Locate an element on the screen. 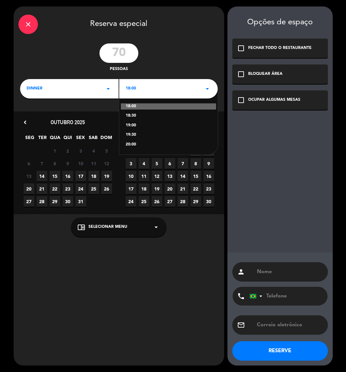 Image resolution: width=346 pixels, height=372 pixels. i: chevron_left is located at coordinates (25, 122).